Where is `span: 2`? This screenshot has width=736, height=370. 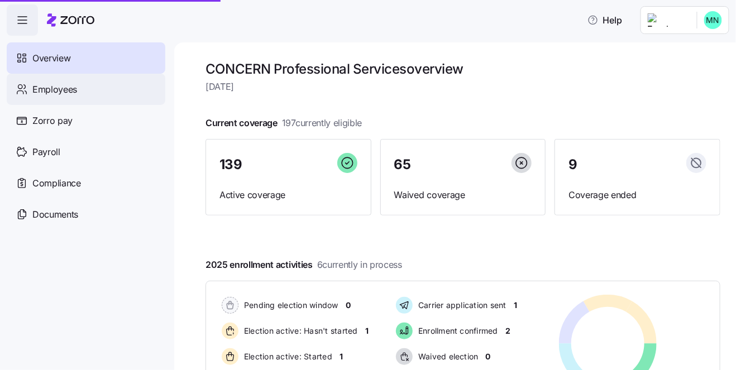
span: 2 is located at coordinates (508, 331).